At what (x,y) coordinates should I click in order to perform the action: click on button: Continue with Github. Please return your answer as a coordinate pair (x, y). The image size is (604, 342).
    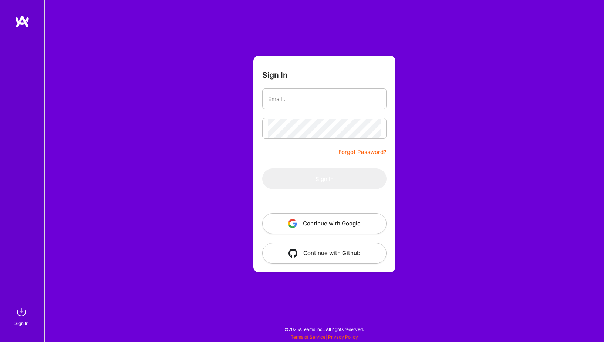
    Looking at the image, I should click on (324, 253).